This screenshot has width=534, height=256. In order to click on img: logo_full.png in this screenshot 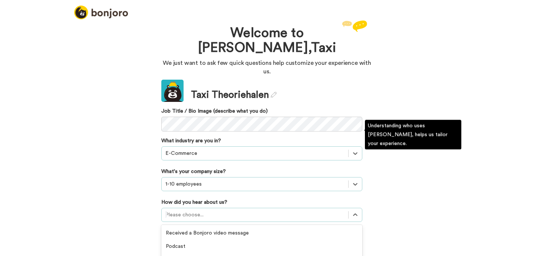, I will do `click(101, 12)`.